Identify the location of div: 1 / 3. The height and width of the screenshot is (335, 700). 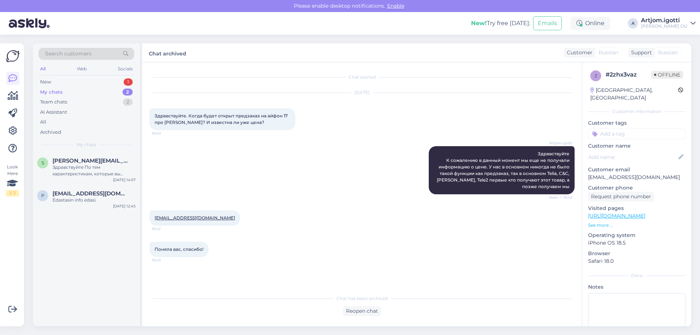
(12, 193).